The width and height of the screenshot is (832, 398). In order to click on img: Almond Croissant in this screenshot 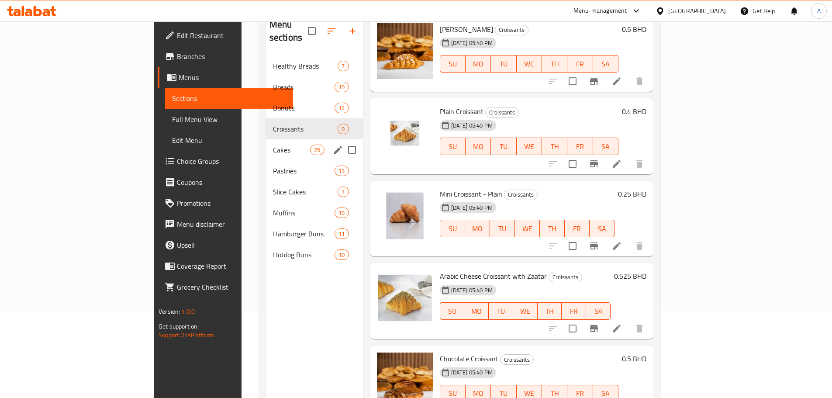, I will do `click(405, 51)`.